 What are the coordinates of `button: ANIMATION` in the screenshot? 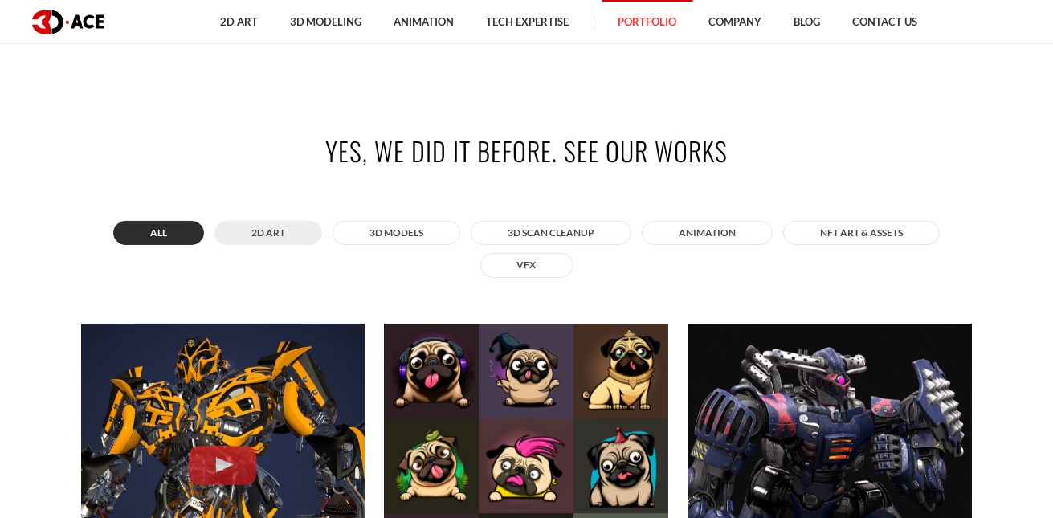 It's located at (707, 233).